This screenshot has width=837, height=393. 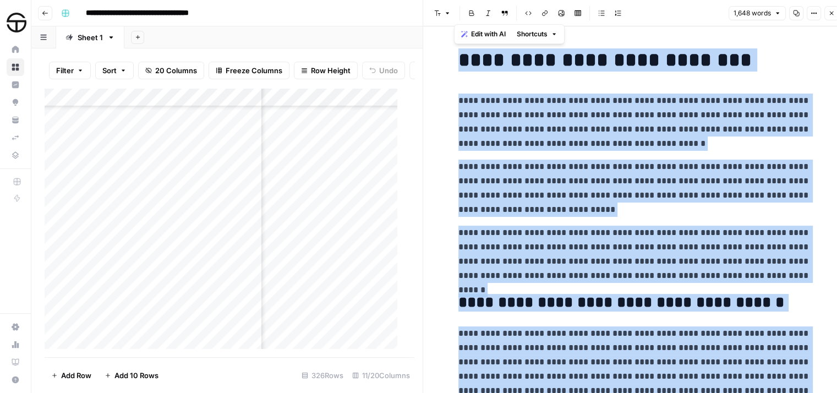 What do you see at coordinates (15, 102) in the screenshot?
I see `a: Opportunities` at bounding box center [15, 102].